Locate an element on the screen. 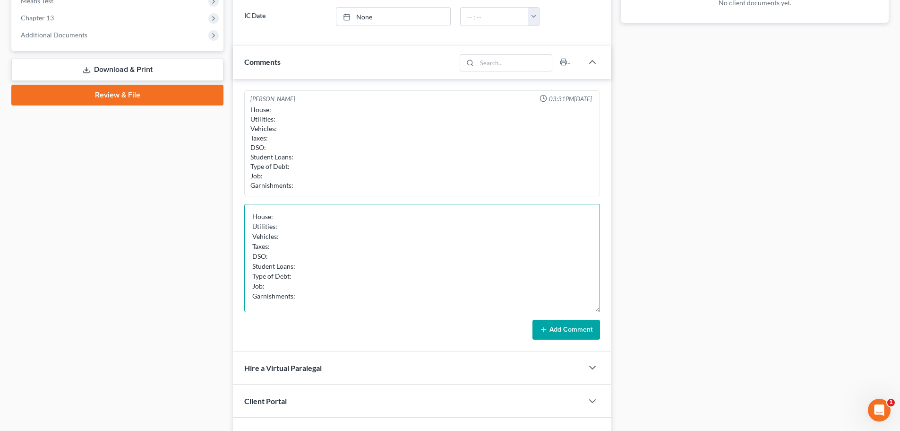 The height and width of the screenshot is (431, 900). span: 1 is located at coordinates (891, 402).